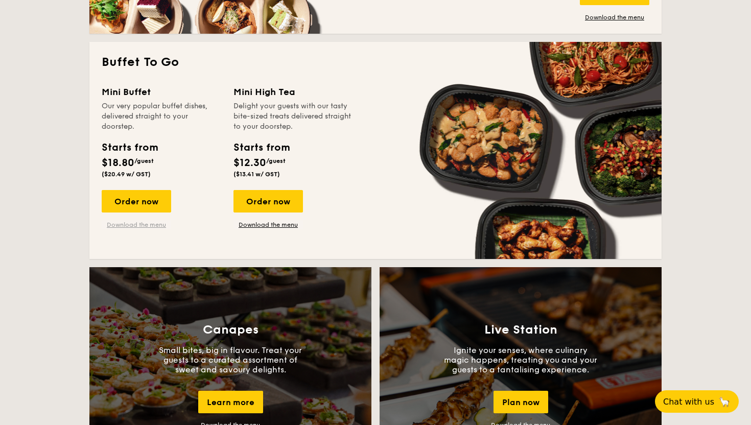 This screenshot has width=751, height=425. What do you see at coordinates (521, 330) in the screenshot?
I see `h3: Live Station` at bounding box center [521, 330].